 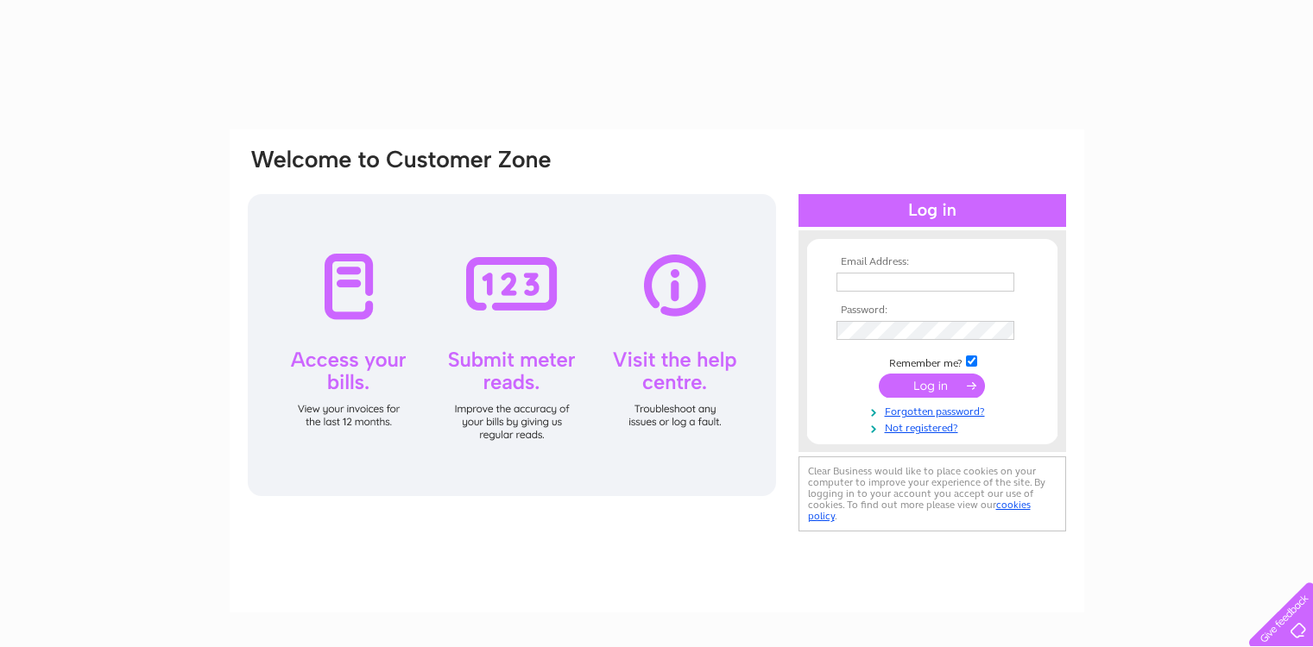 I want to click on a: Not registered?, so click(x=934, y=426).